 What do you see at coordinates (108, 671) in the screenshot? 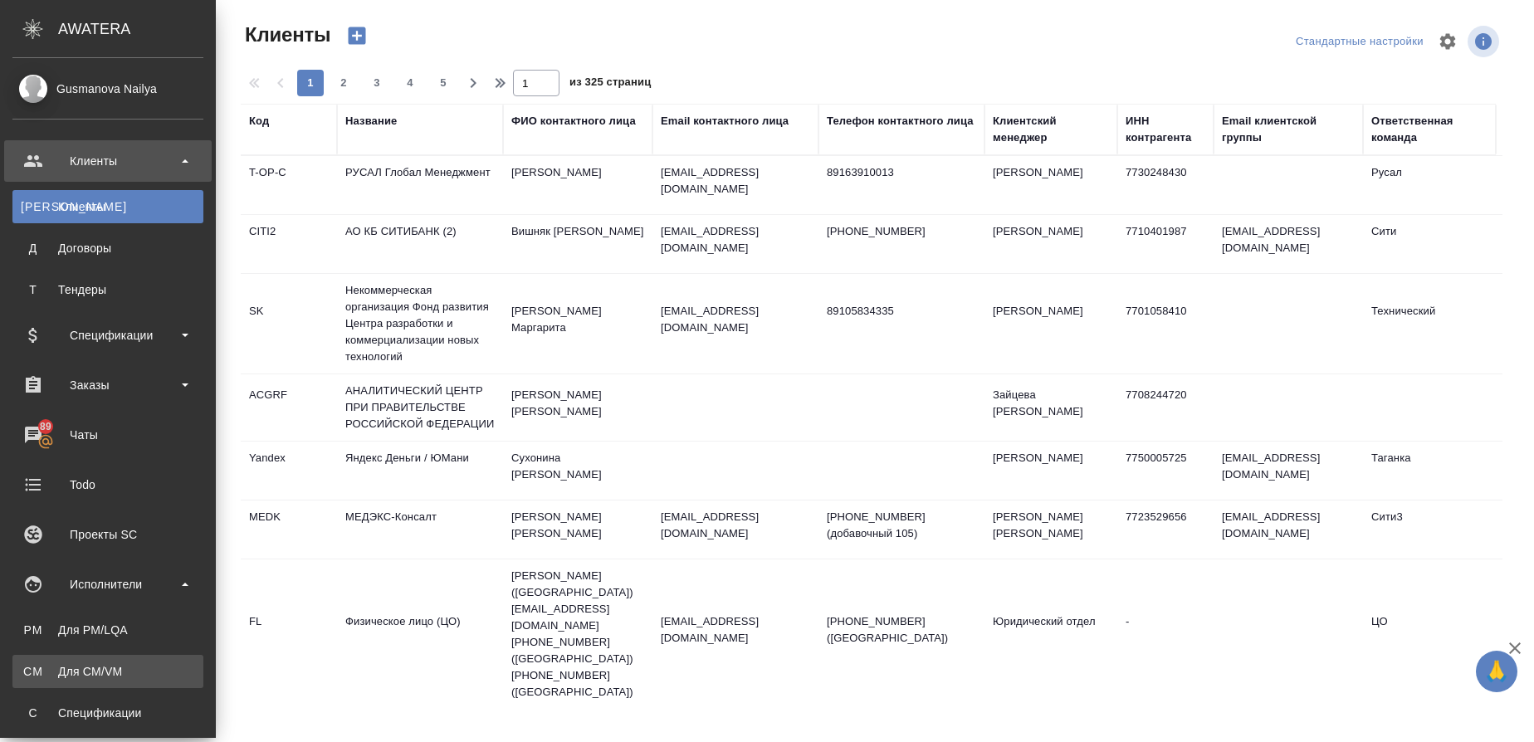
I see `div: Для CM/VM` at bounding box center [108, 671].